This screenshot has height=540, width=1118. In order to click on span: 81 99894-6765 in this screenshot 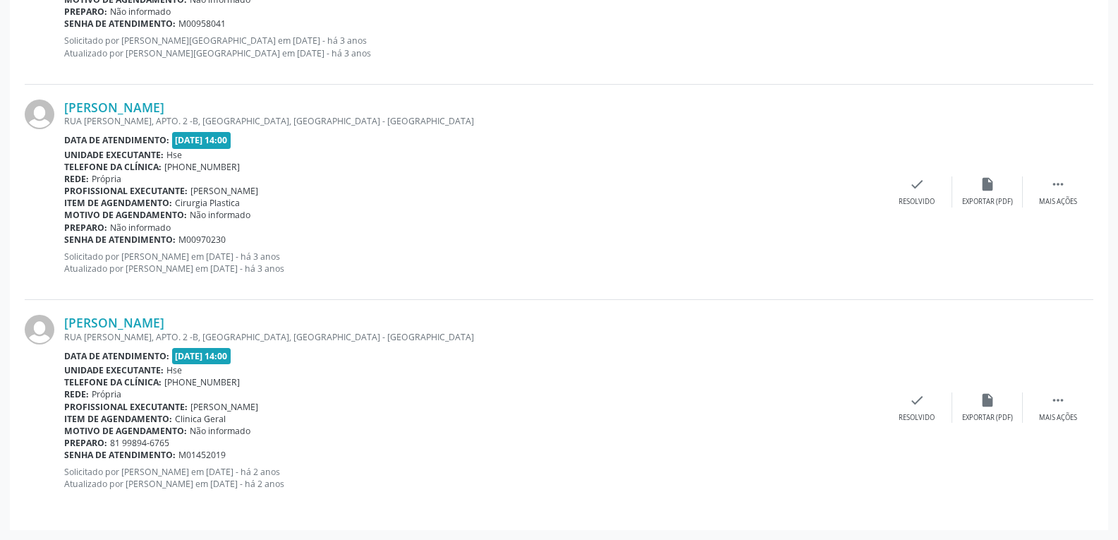, I will do `click(140, 442)`.